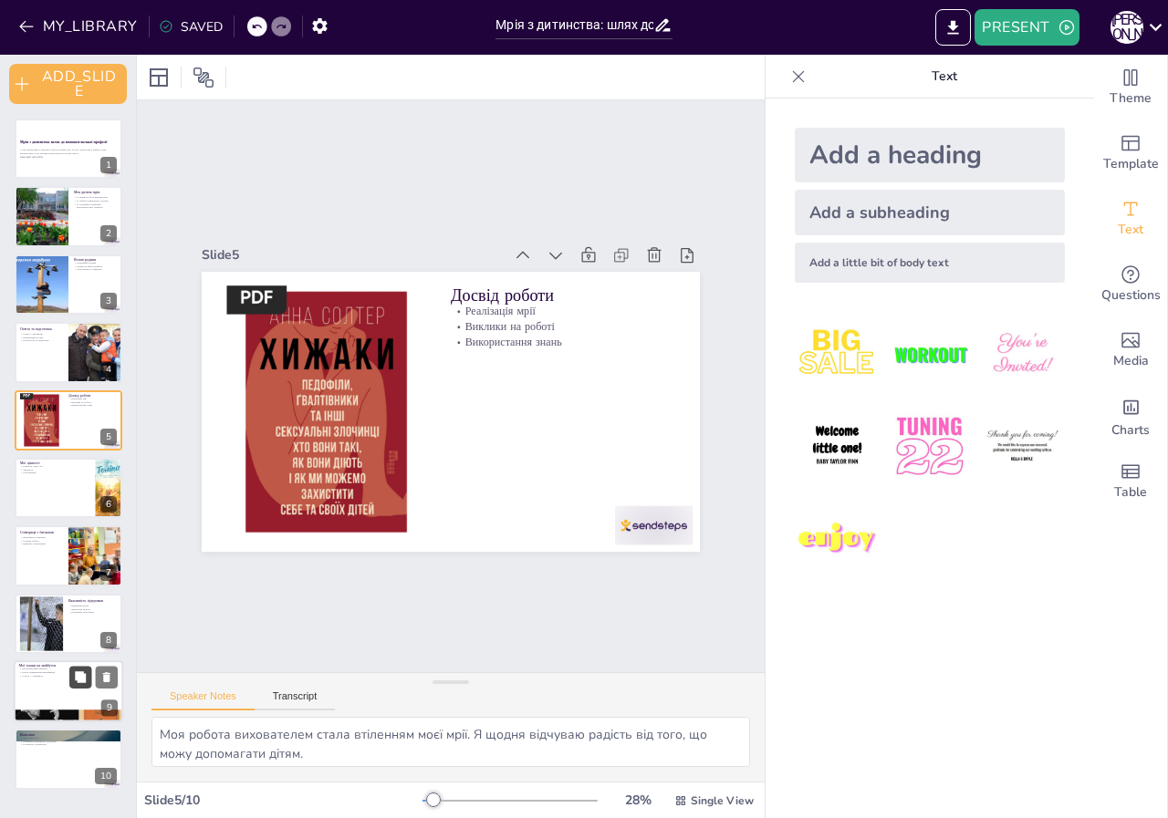 This screenshot has width=1168, height=818. Describe the element at coordinates (92, 606) in the screenshot. I see `p: Підтримка колег` at that location.